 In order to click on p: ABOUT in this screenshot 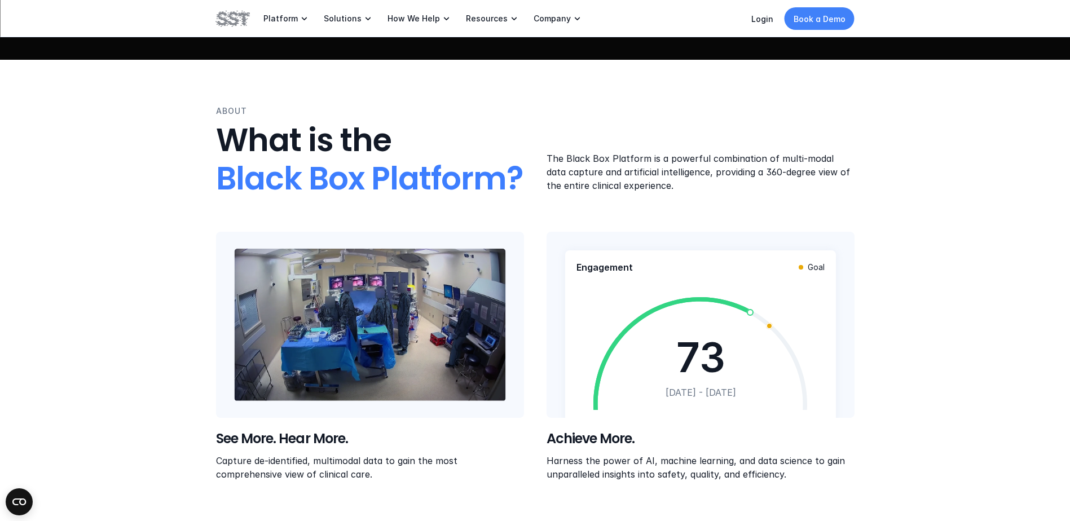, I will do `click(231, 111)`.